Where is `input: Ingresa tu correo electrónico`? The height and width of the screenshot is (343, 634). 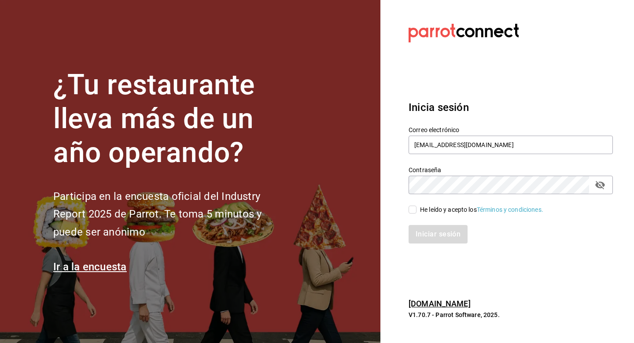
input: Ingresa tu correo electrónico is located at coordinates (510, 145).